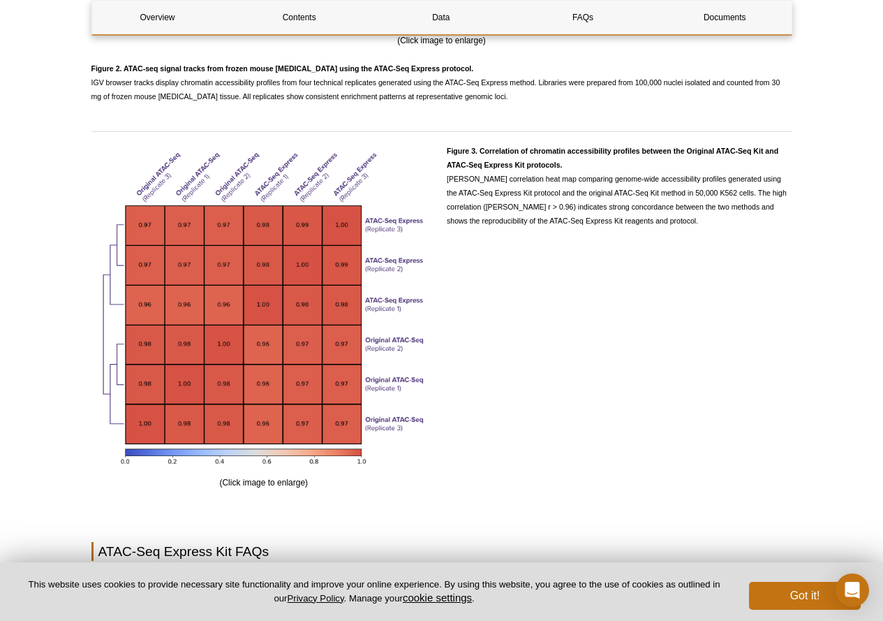  What do you see at coordinates (436, 82) in the screenshot?
I see `span: IGV browser tracks display chromatin accessibility profiles from four technical replicates genera...` at bounding box center [436, 82].